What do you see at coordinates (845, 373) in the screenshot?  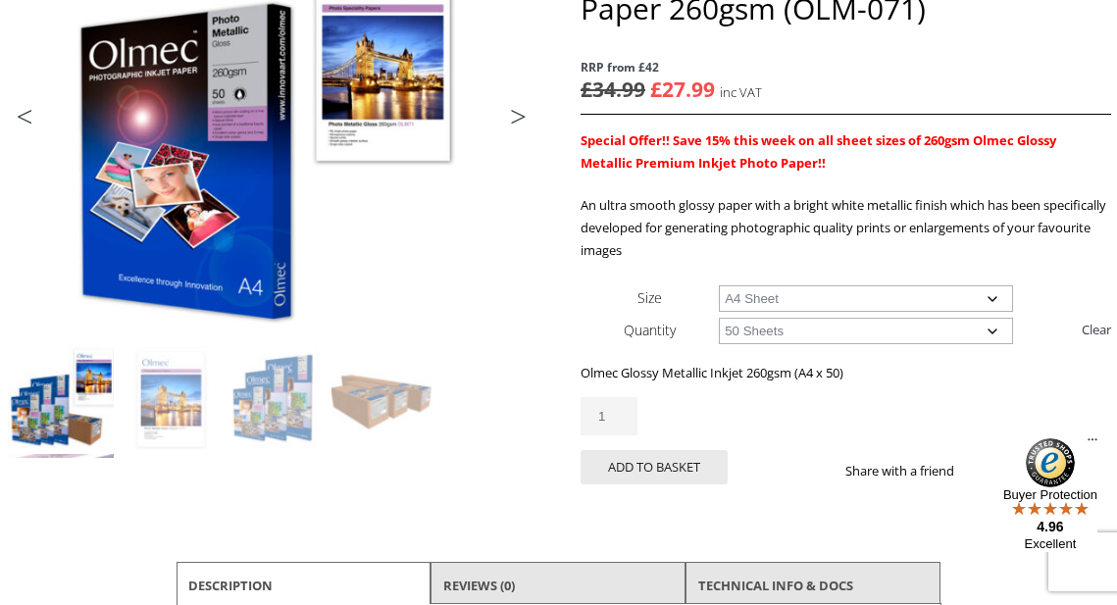 I see `p: Olmec Glossy Metallic Inkjet 260gsm (A4 x 50)` at bounding box center [845, 373].